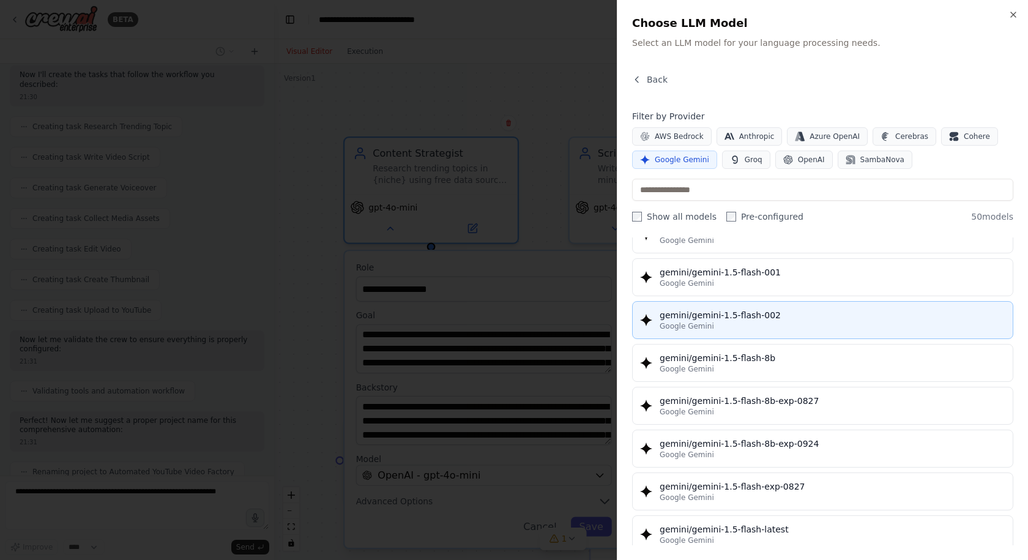 The height and width of the screenshot is (560, 1028). Describe the element at coordinates (822, 116) in the screenshot. I see `h4: Filter by Provider` at that location.